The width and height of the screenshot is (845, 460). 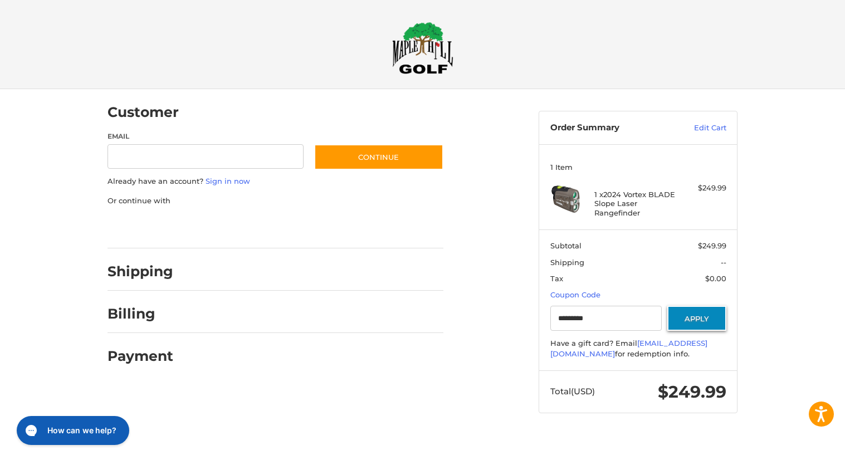 What do you see at coordinates (573, 391) in the screenshot?
I see `span: Total (USD)` at bounding box center [573, 391].